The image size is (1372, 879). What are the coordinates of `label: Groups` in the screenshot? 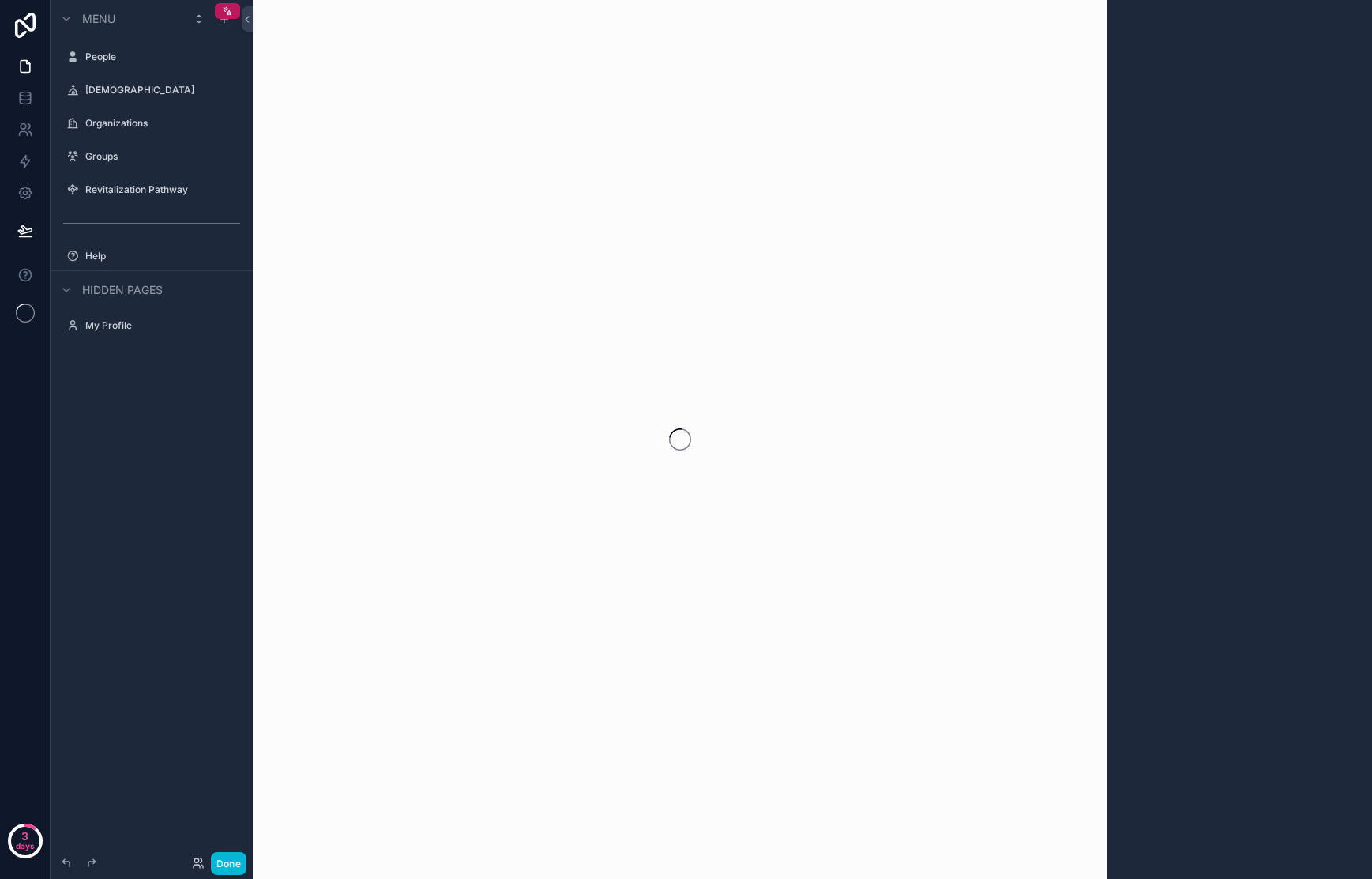 It's located at (163, 156).